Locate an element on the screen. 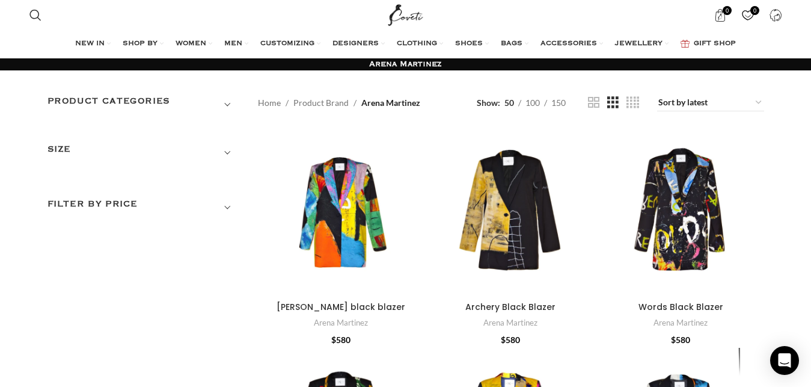  a: WOMEN is located at coordinates (194, 44).